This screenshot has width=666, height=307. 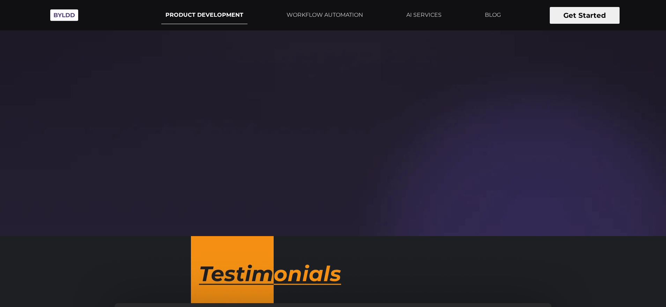 I want to click on a: WORKFLOW AUTOMATION, so click(x=325, y=15).